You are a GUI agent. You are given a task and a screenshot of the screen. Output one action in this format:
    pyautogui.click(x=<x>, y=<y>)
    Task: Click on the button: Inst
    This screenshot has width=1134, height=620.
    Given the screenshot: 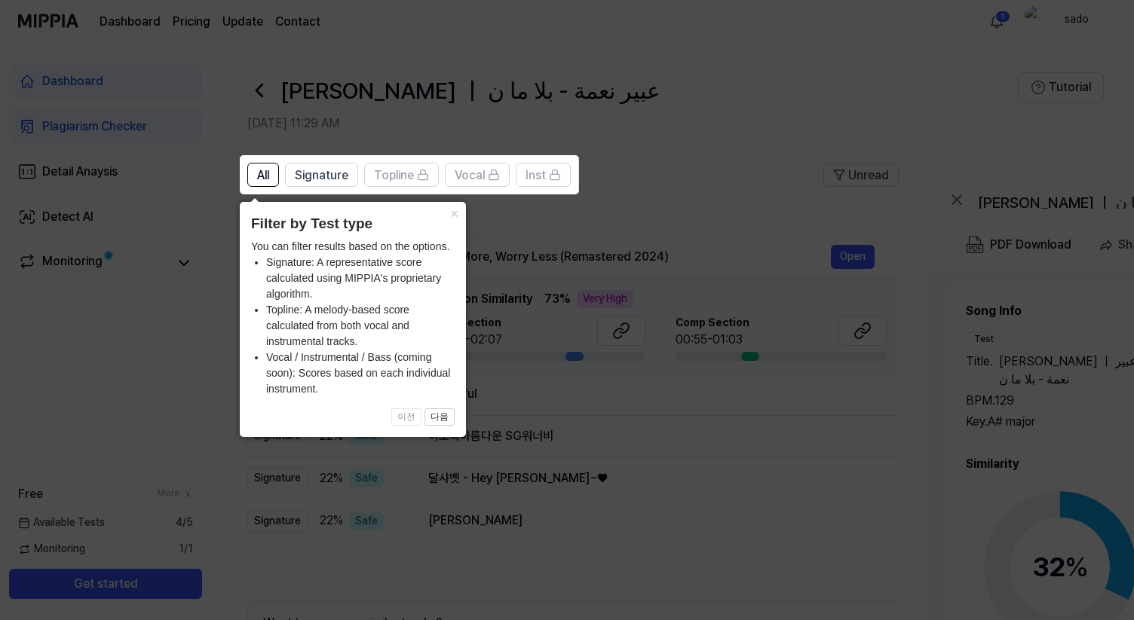 What is the action you would take?
    pyautogui.click(x=543, y=175)
    